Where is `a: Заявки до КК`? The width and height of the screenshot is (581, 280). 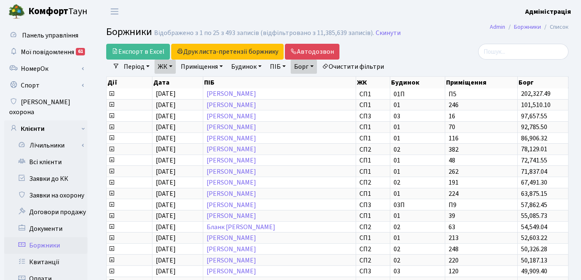 a: Заявки до КК is located at coordinates (46, 179).